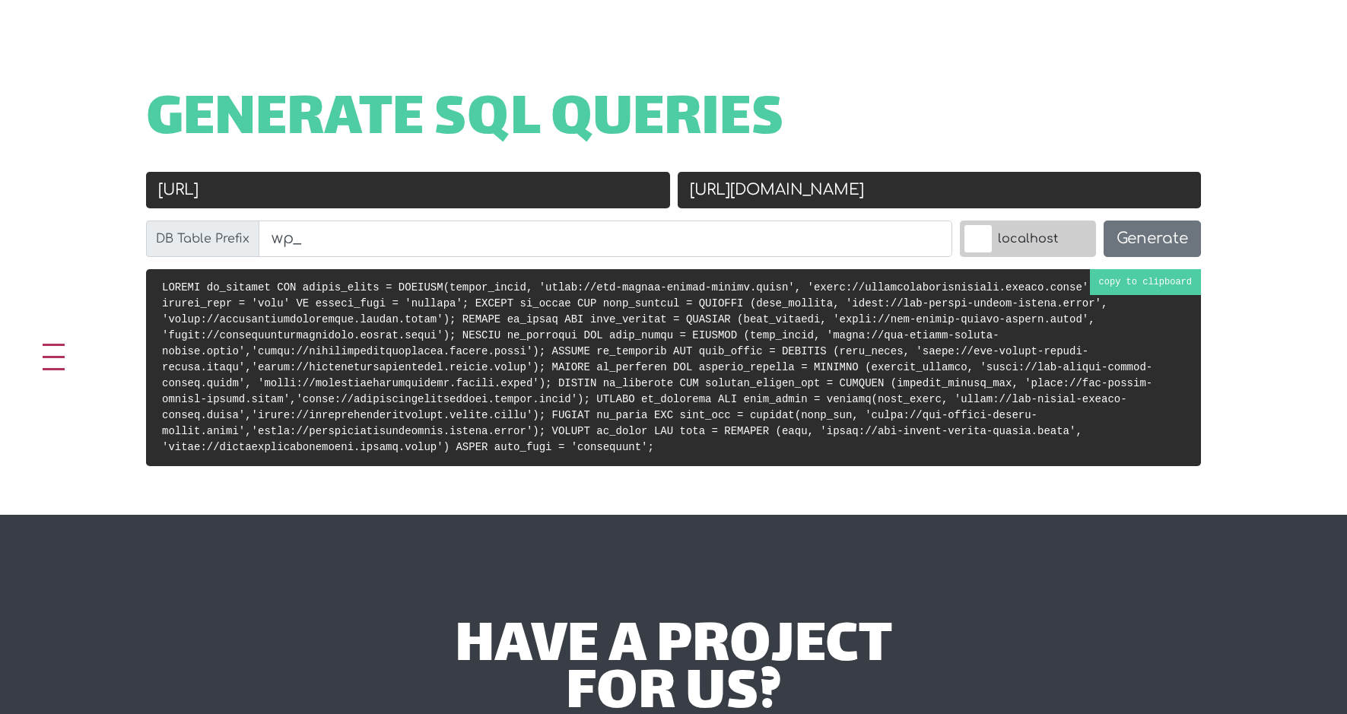  Describe the element at coordinates (465, 121) in the screenshot. I see `span: Generate SQL Queries` at that location.